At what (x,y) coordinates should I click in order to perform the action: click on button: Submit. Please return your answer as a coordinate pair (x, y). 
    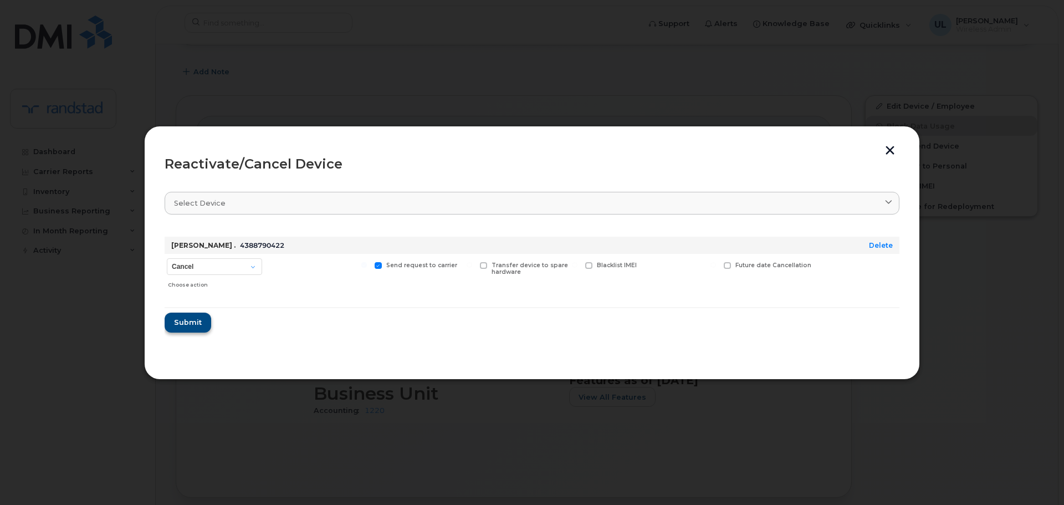
    Looking at the image, I should click on (188, 323).